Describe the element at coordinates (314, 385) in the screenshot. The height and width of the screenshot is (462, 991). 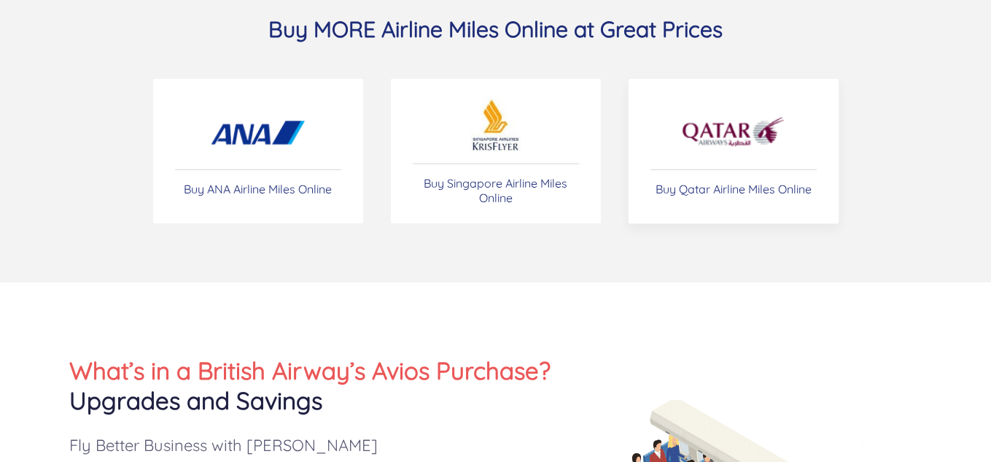
I see `h2: What’s in a British Airway’s Avios Purchase?` at that location.